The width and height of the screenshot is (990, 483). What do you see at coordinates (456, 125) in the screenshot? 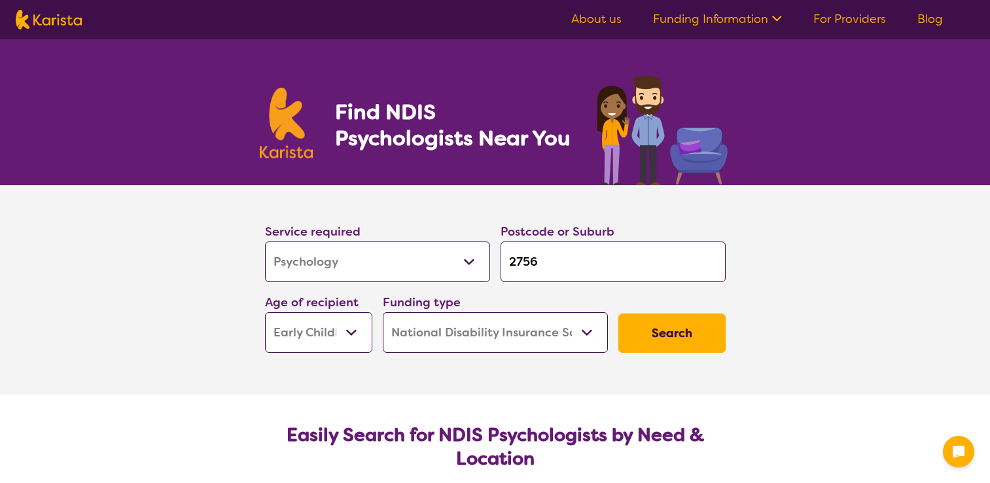
I see `h1: Find NDIS Psychologists Near You` at bounding box center [456, 125].